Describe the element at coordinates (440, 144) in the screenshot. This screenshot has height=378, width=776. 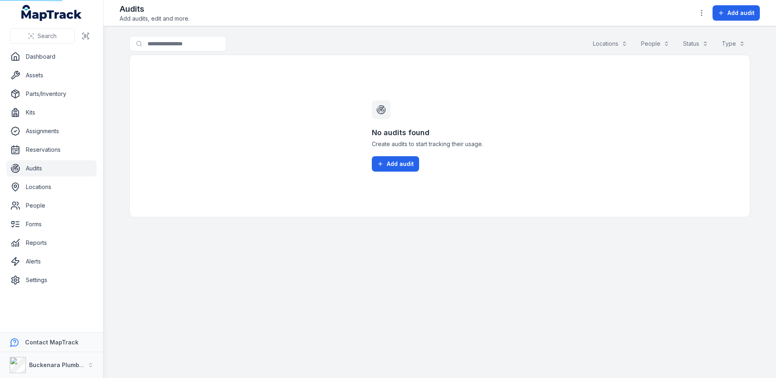
I see `span: Create audits to start tracking their usage.` at that location.